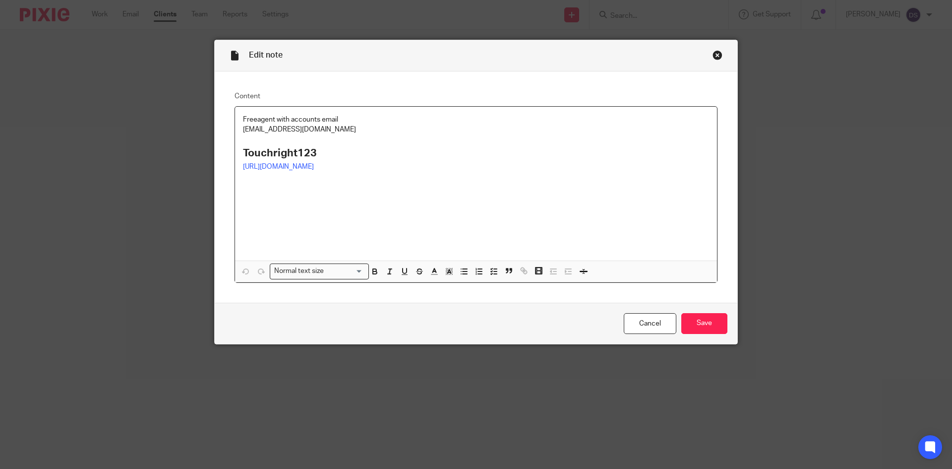 The width and height of the screenshot is (952, 469). What do you see at coordinates (650, 323) in the screenshot?
I see `a: Cancel` at bounding box center [650, 323].